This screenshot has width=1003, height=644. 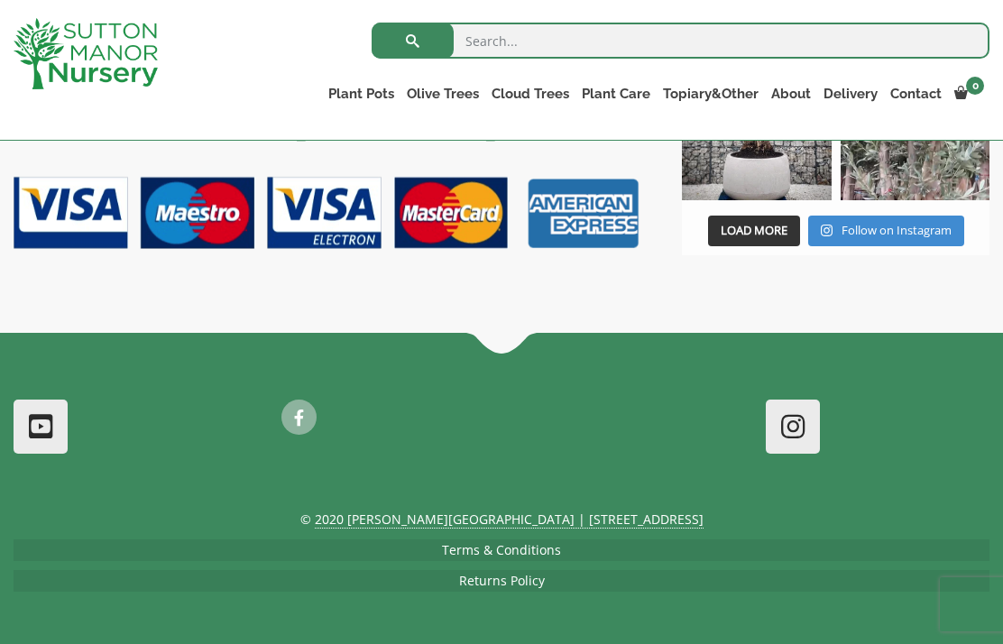 What do you see at coordinates (916, 94) in the screenshot?
I see `a: Contact` at bounding box center [916, 94].